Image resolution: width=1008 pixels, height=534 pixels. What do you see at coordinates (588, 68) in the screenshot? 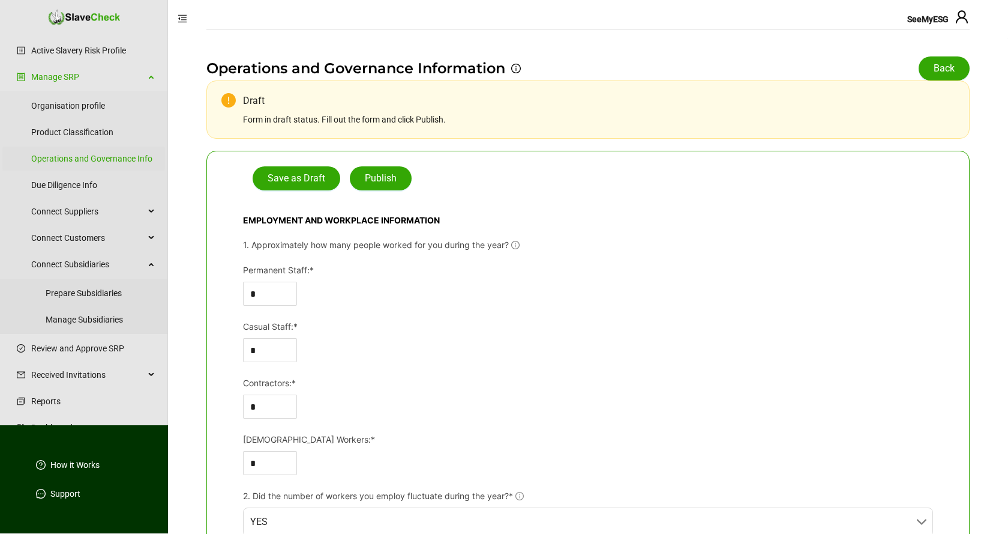
I see `h1: Operations and Governance Information` at bounding box center [588, 68].